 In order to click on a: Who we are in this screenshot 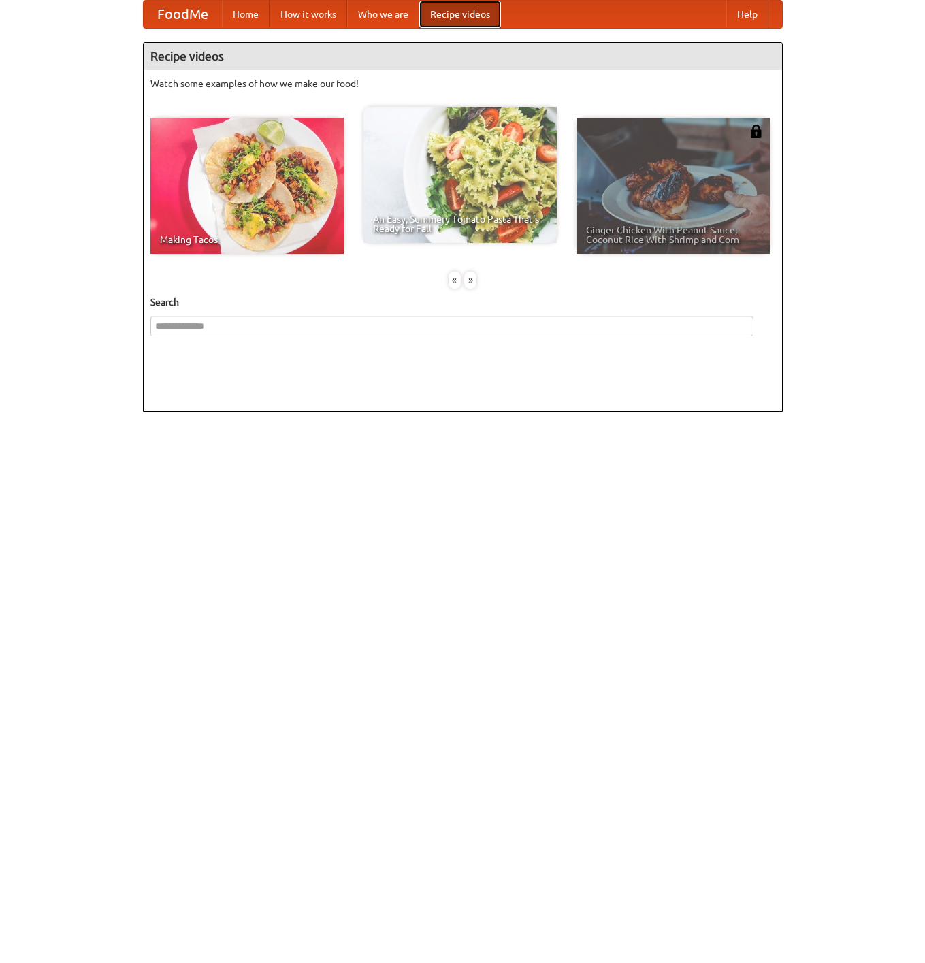, I will do `click(383, 14)`.